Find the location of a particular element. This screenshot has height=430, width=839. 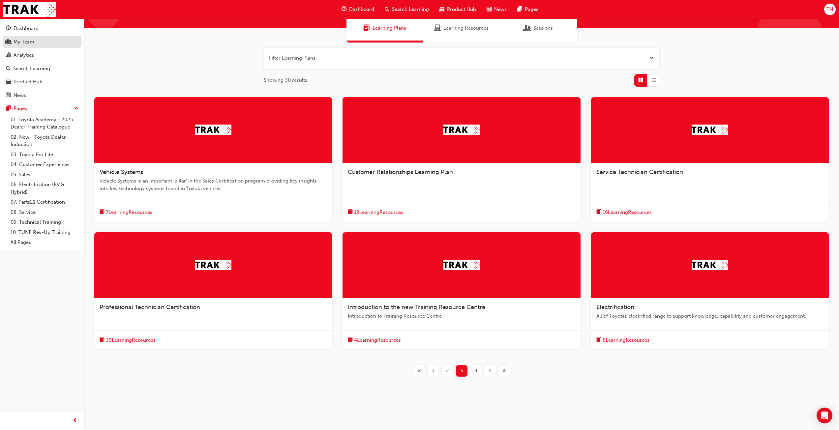

button: Page 3 is located at coordinates (461, 371).